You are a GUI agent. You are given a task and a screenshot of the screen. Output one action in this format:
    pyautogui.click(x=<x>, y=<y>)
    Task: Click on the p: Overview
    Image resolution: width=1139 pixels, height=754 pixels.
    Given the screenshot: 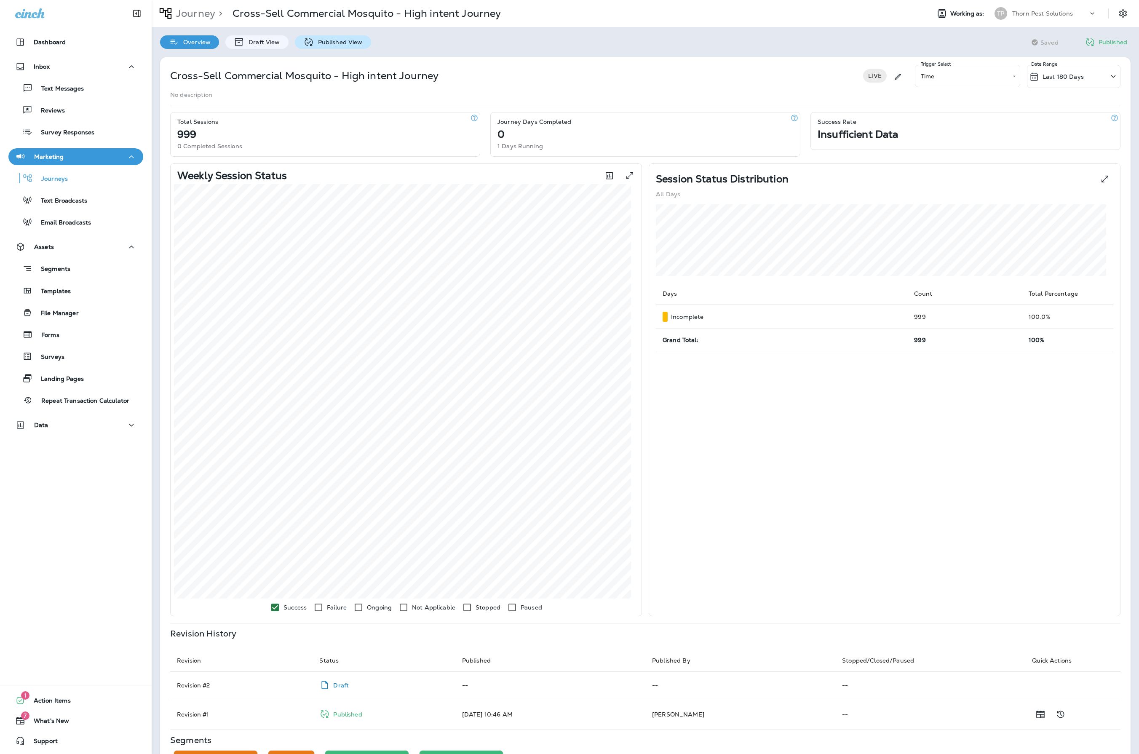 What is the action you would take?
    pyautogui.click(x=195, y=42)
    